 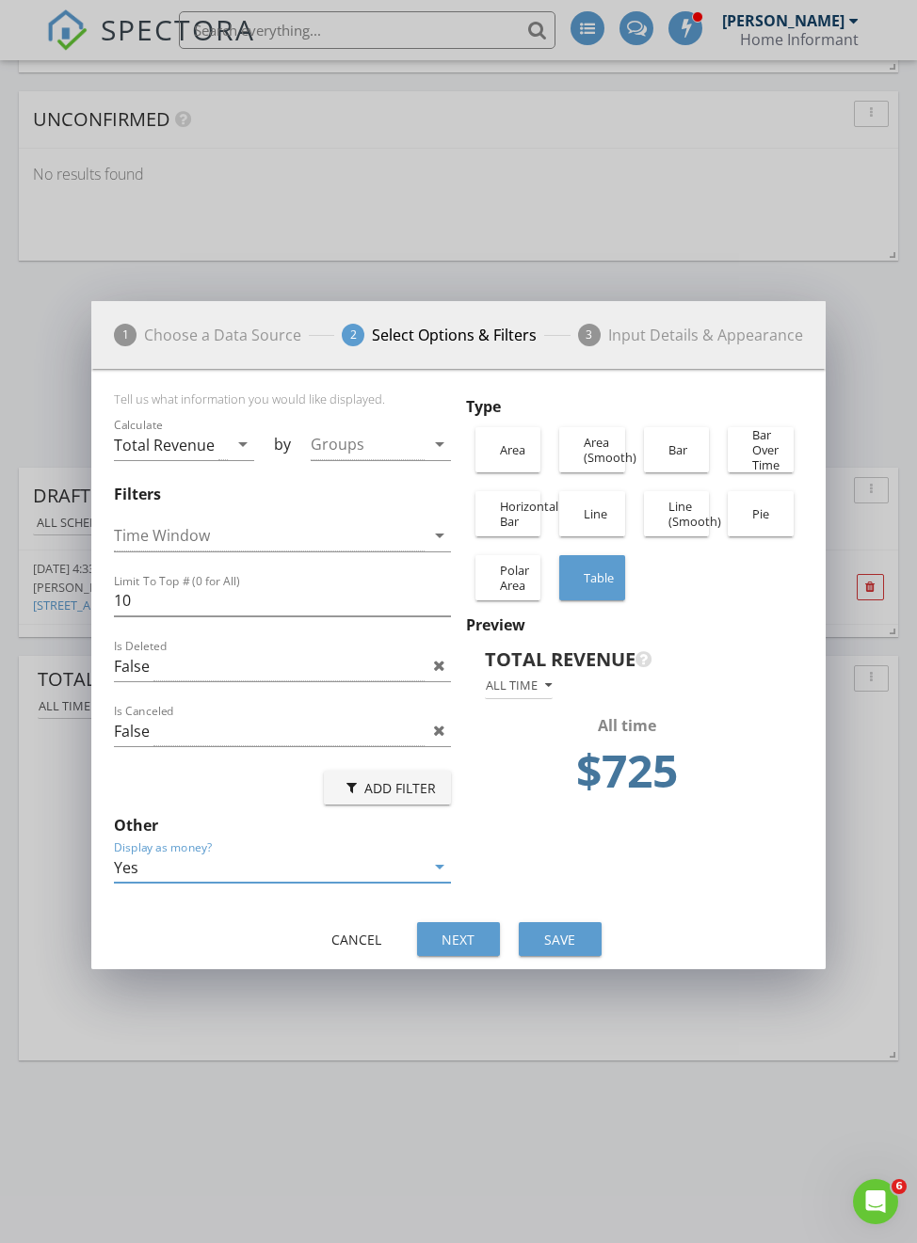 What do you see at coordinates (519, 686) in the screenshot?
I see `button: All time` at bounding box center [519, 686].